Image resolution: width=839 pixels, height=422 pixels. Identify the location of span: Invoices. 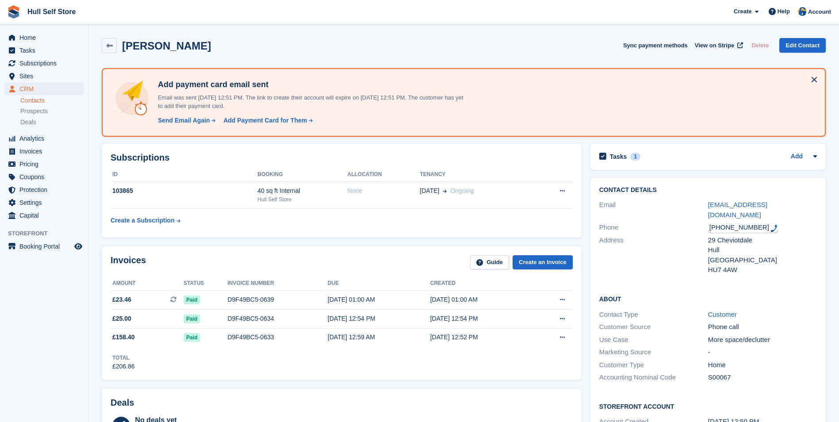
(46, 151).